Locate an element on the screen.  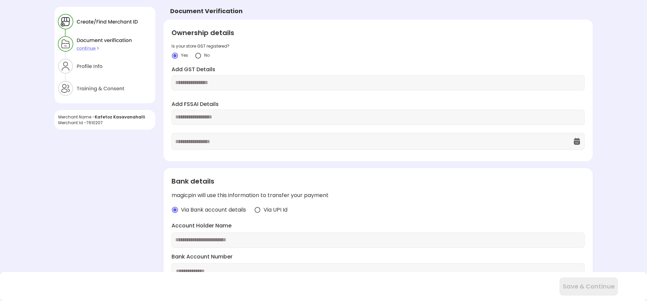
img: crlYN1wOekqfTXo2sKdO7mpVD4GIyZBlBCY682TI1bTNaOsxckEXOmACbAD6EYcPGHR5wXB9K-wSeRvGOQTikGGKT-kEDVP-b... is located at coordinates (175, 56).